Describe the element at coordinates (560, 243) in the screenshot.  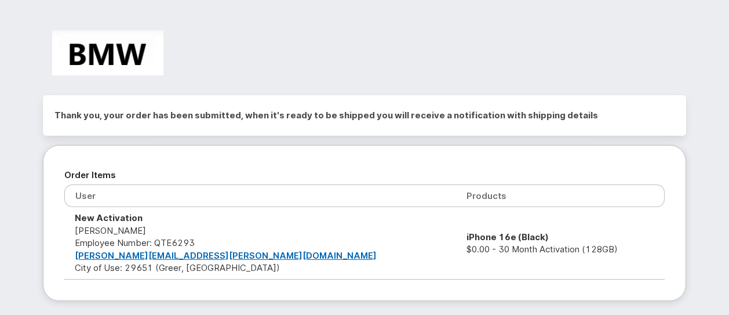
I see `td: $0.00 - 30 Month Activation (128GB)` at that location.